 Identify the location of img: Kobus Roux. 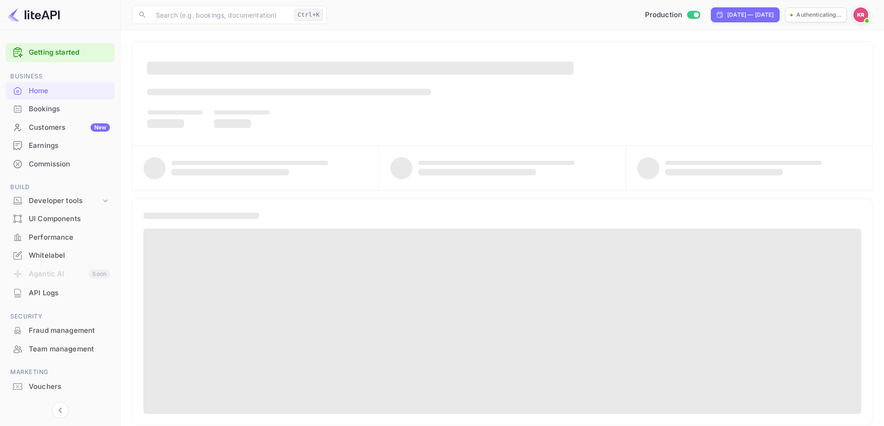
(861, 15).